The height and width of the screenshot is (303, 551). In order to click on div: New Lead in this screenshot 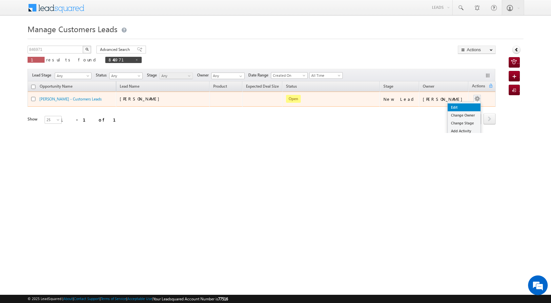, I will do `click(400, 99)`.